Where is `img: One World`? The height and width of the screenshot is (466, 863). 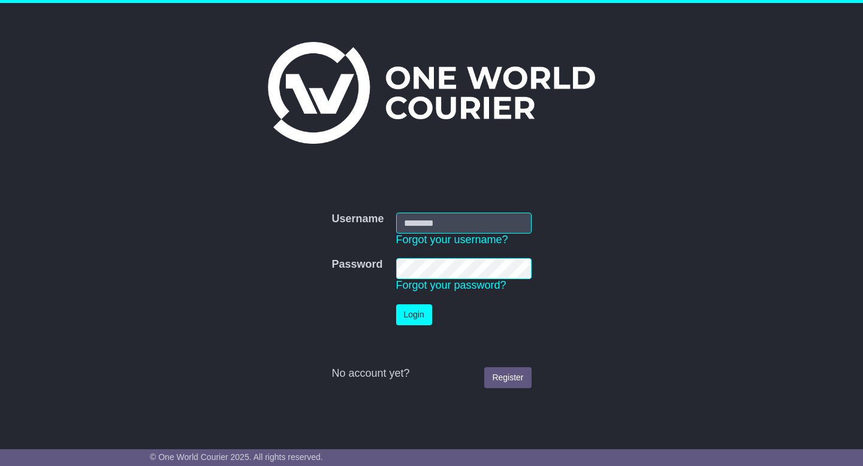
img: One World is located at coordinates (431, 93).